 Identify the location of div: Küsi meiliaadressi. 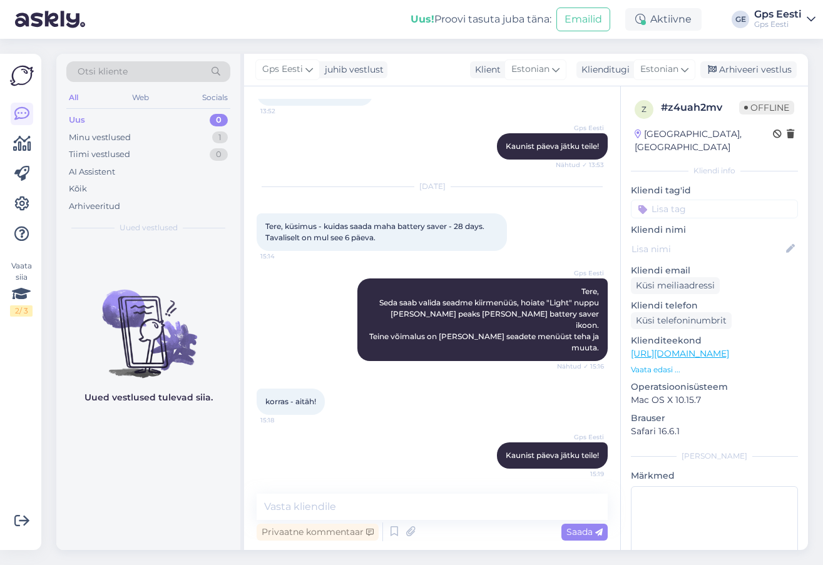
(675, 285).